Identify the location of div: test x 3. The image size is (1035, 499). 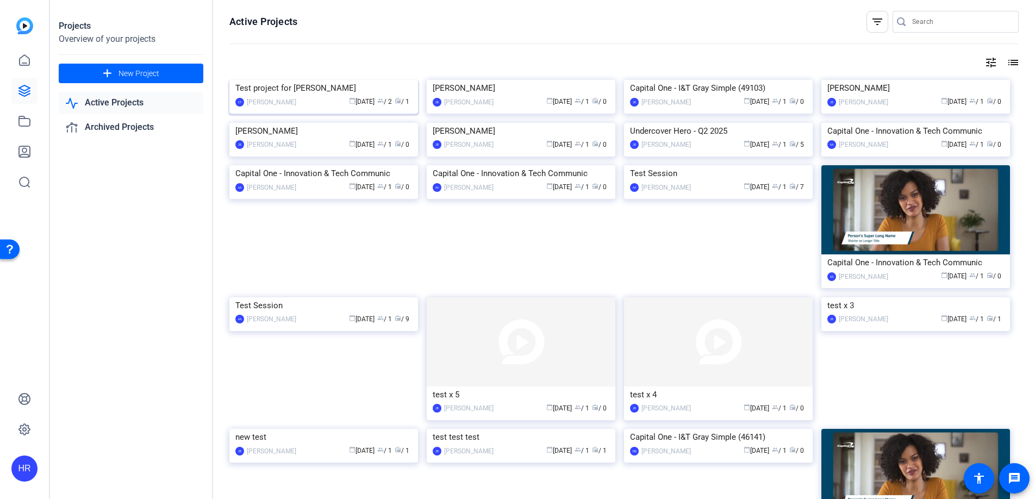
(916, 306).